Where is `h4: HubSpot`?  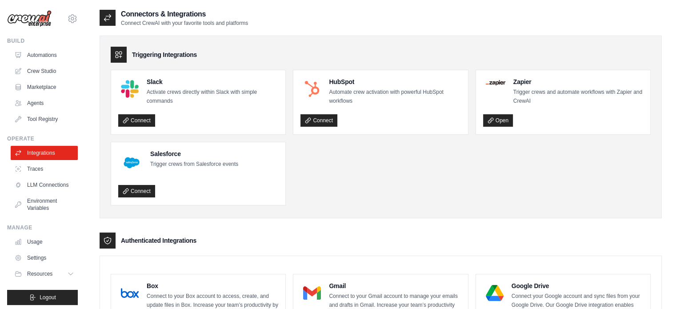 h4: HubSpot is located at coordinates (395, 82).